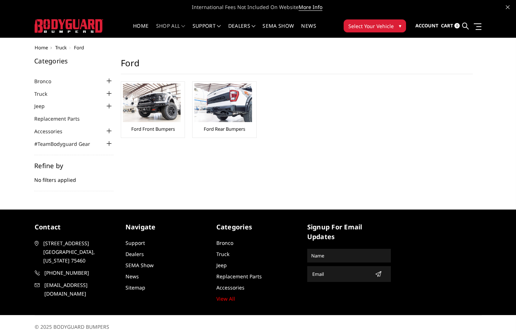 Image resolution: width=516 pixels, height=332 pixels. What do you see at coordinates (135, 288) in the screenshot?
I see `a: Sitemap` at bounding box center [135, 288].